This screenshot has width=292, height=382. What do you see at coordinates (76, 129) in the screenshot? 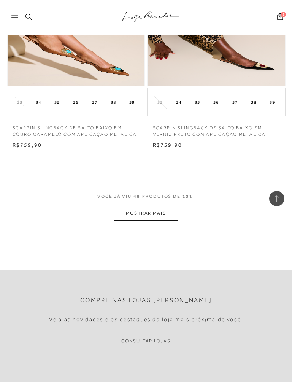
I see `p: SCARPIN SLINGBACK DE SALTO BAIXO EM COURO CARAMELO COM APLICAÇÃO METÁLICA` at bounding box center [76, 129].